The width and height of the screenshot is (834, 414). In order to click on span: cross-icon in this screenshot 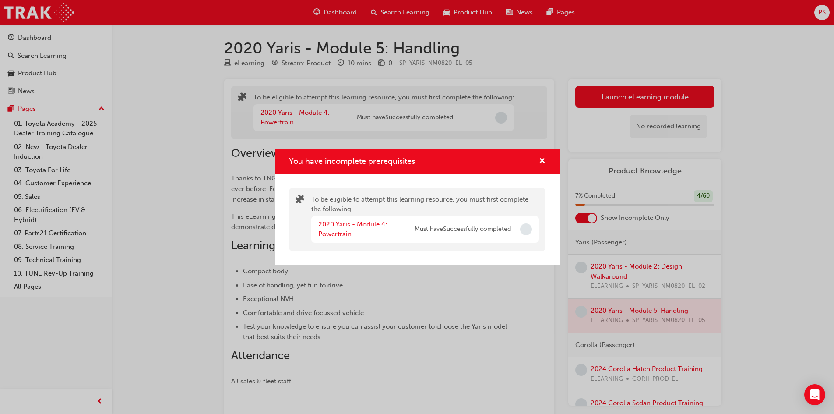, I will do `click(542, 162)`.